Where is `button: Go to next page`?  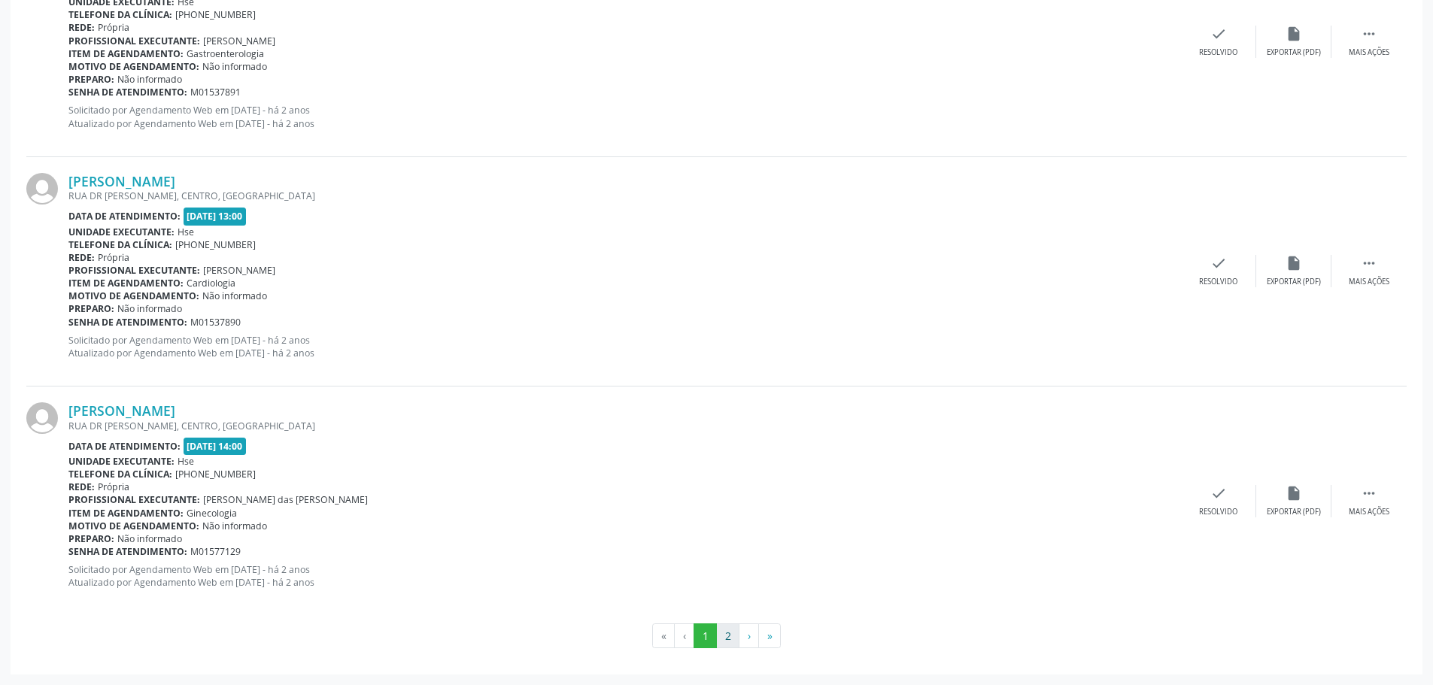 button: Go to next page is located at coordinates (748, 636).